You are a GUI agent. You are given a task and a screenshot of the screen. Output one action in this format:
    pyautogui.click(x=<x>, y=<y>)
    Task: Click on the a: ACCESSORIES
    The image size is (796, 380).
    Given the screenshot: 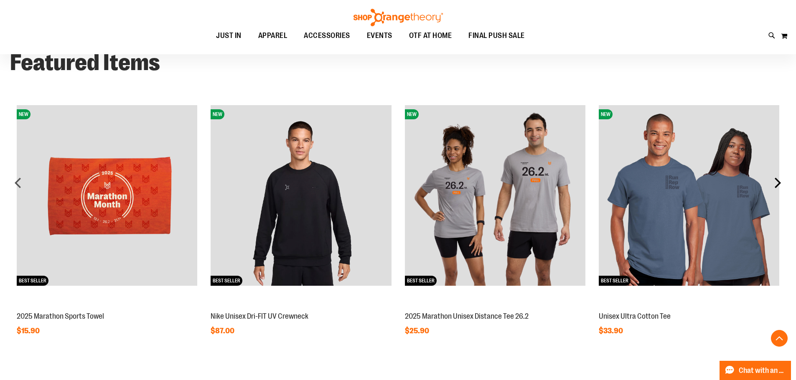 What is the action you would take?
    pyautogui.click(x=327, y=36)
    